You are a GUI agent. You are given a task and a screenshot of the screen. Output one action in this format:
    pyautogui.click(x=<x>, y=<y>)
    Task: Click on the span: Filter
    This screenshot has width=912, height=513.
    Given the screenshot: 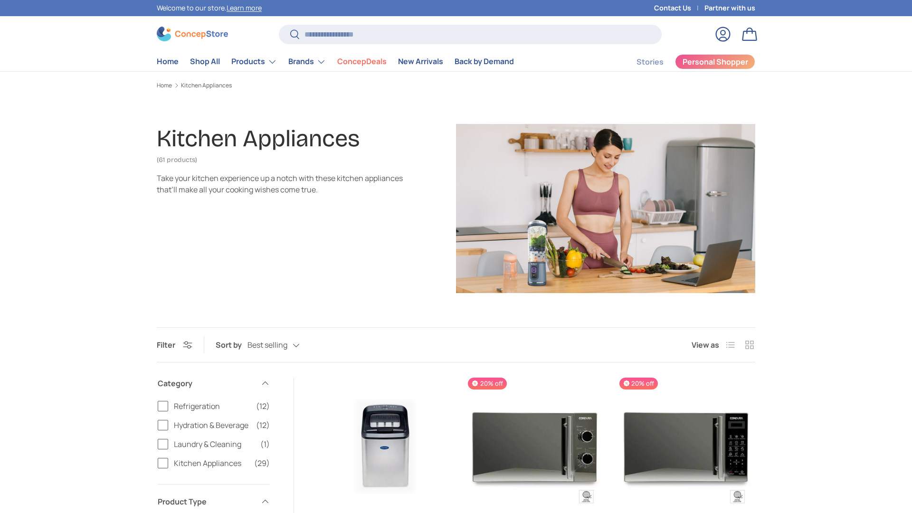 What is the action you would take?
    pyautogui.click(x=166, y=345)
    